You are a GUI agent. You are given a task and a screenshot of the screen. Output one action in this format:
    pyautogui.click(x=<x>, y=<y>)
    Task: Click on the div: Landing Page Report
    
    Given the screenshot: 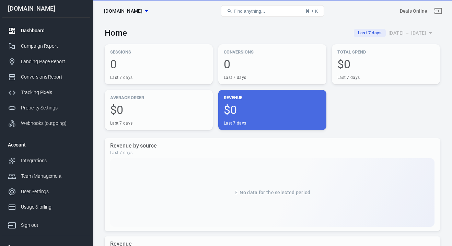 What is the action you would take?
    pyautogui.click(x=53, y=61)
    